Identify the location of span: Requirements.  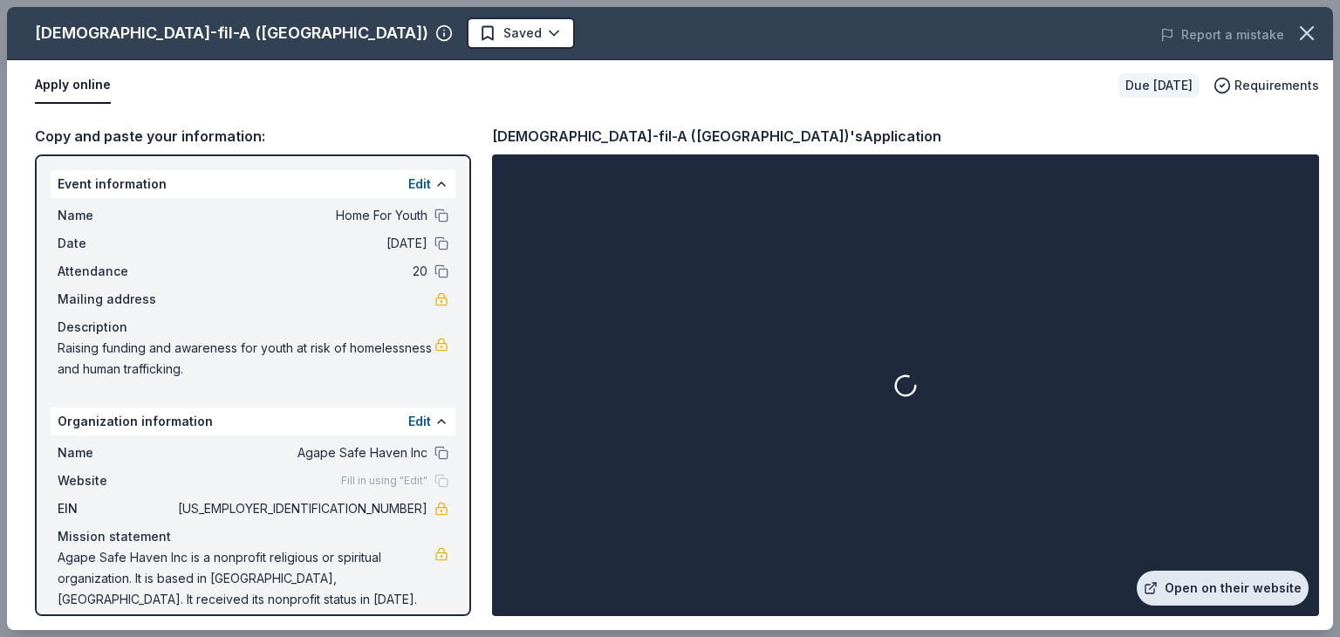
(1276, 86).